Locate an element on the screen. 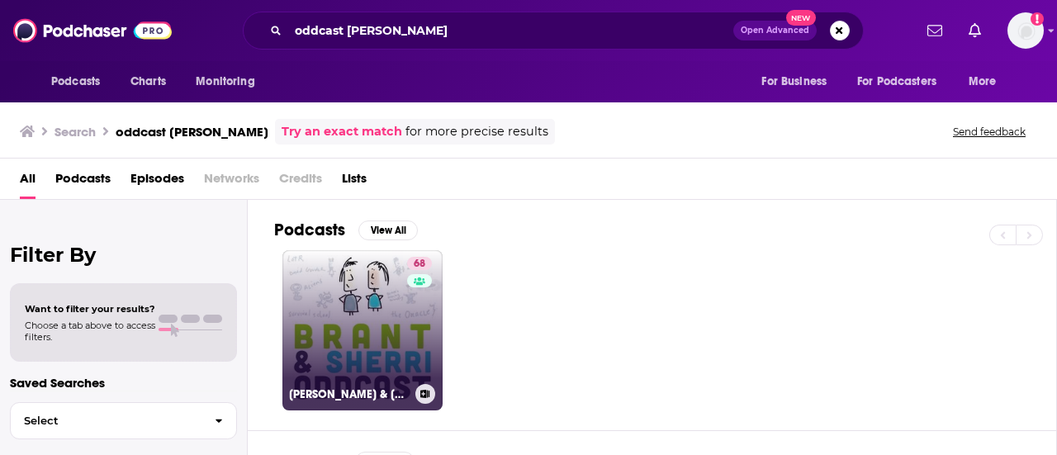 Image resolution: width=1057 pixels, height=455 pixels. h2: Filter By is located at coordinates (123, 254).